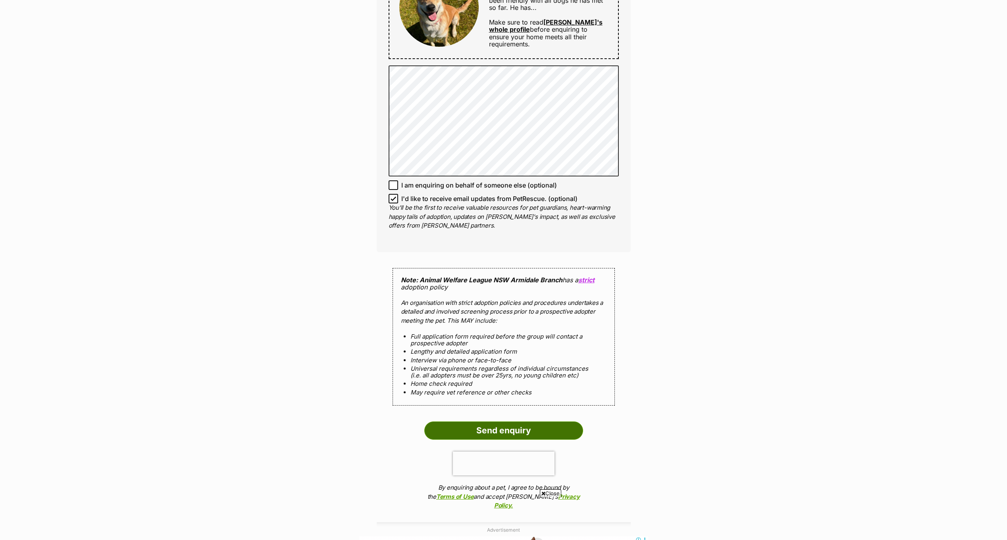 Image resolution: width=1007 pixels, height=540 pixels. Describe the element at coordinates (504, 360) in the screenshot. I see `li: Interview via phone or face-to-face` at that location.